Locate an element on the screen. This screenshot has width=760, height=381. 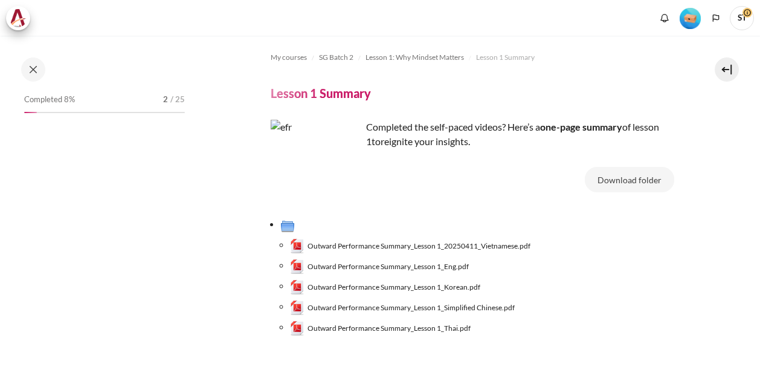
img: Architeck is located at coordinates (18, 18).